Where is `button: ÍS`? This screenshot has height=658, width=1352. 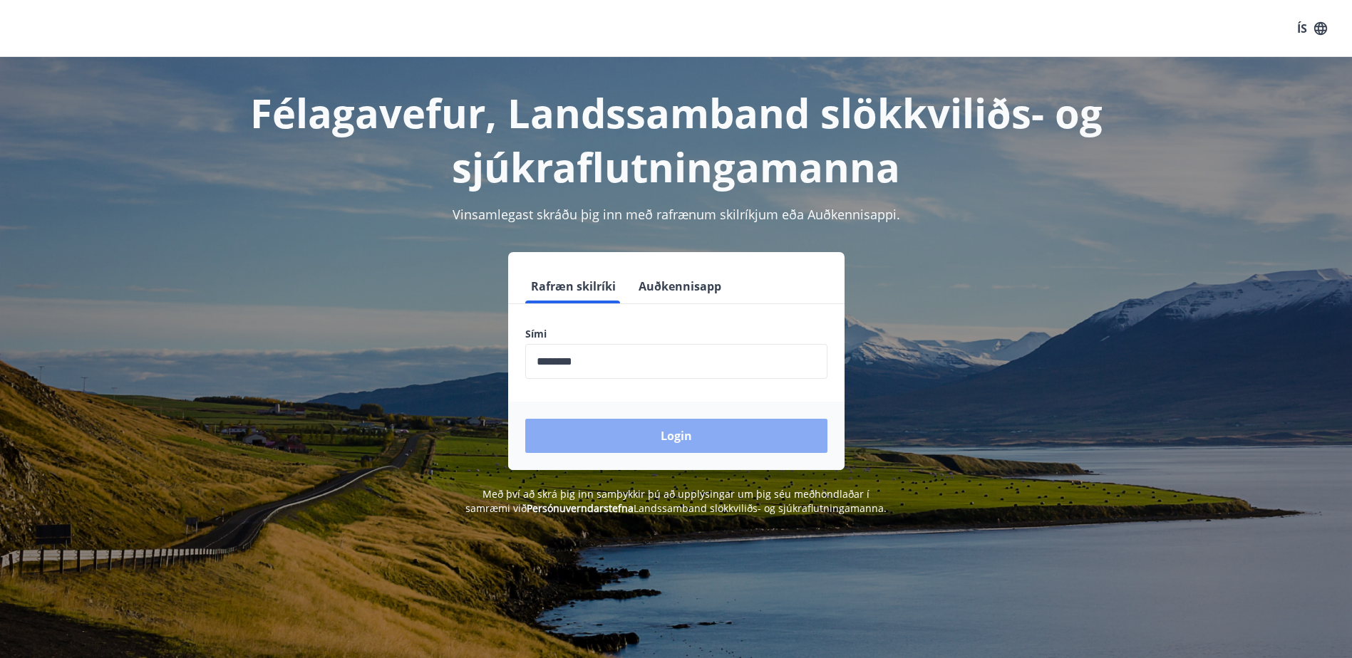 button: ÍS is located at coordinates (1312, 28).